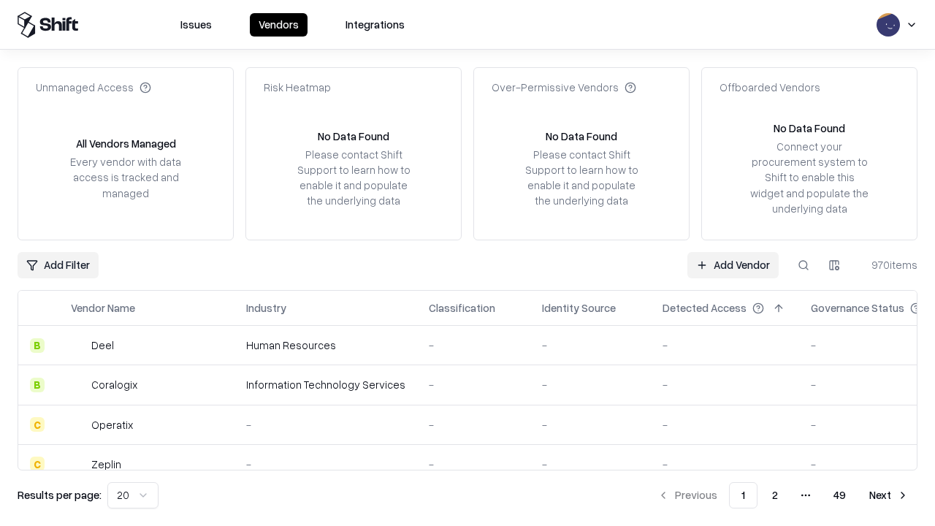 The image size is (935, 526). What do you see at coordinates (326, 384) in the screenshot?
I see `div: Information Technology Services` at bounding box center [326, 384].